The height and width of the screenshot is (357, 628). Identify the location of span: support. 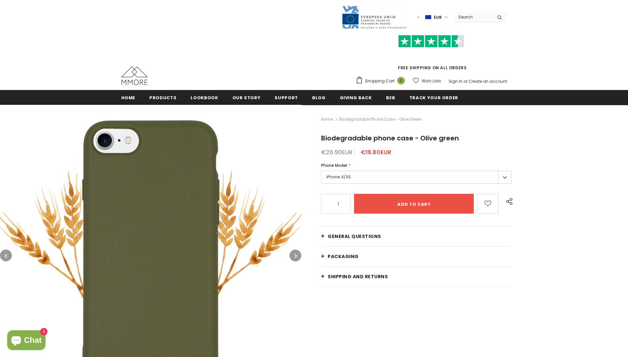
(286, 98).